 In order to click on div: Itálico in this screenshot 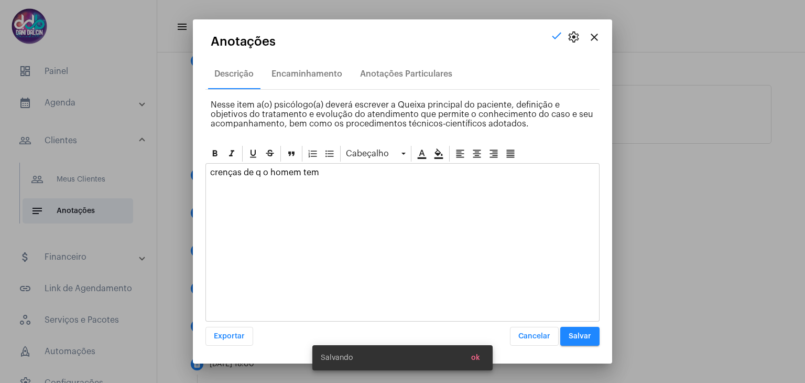, I will do `click(232, 154)`.